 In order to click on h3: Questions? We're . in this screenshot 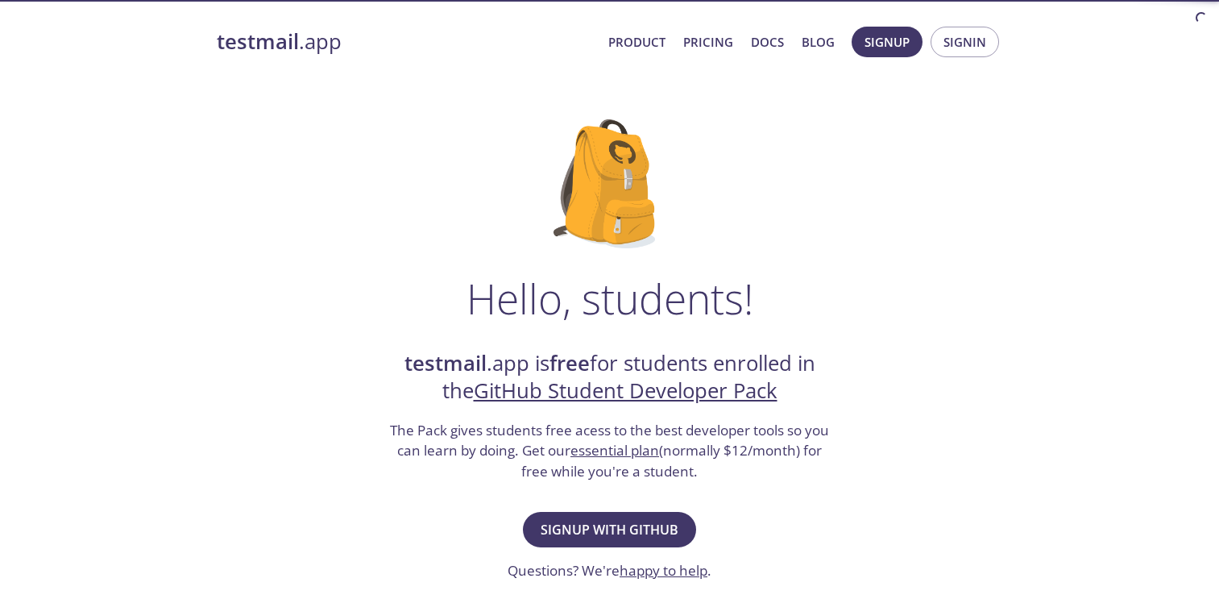, I will do `click(609, 570)`.